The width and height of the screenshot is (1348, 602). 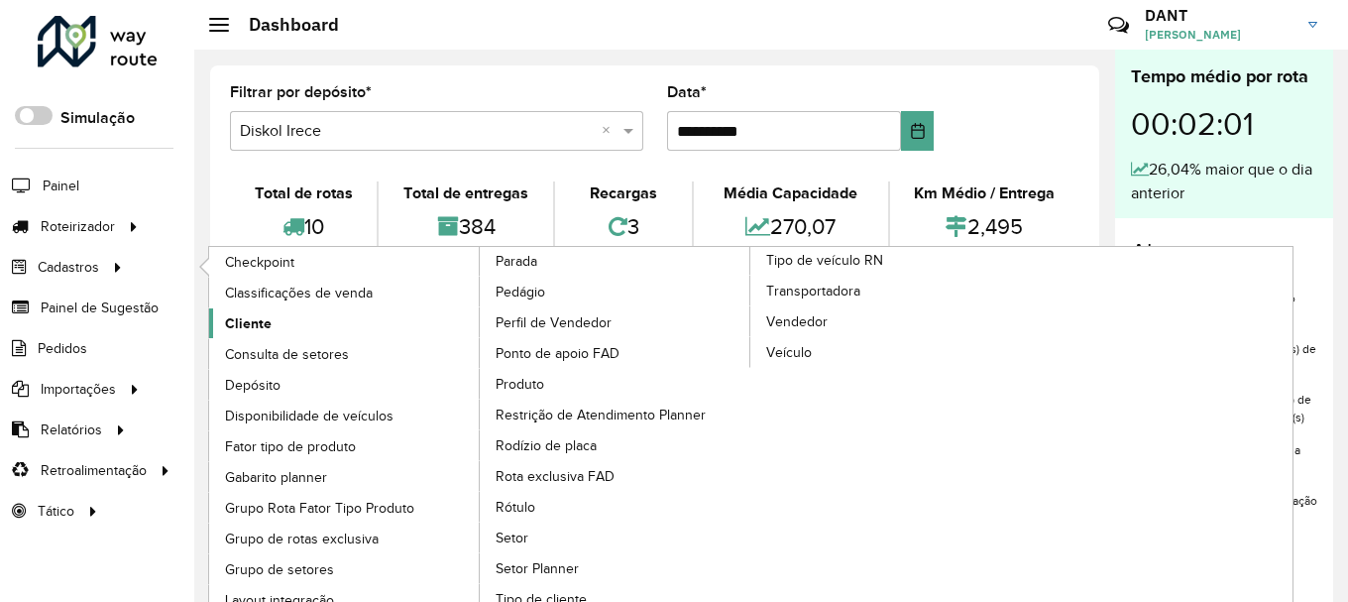 What do you see at coordinates (609, 131) in the screenshot?
I see `span: Clear all` at bounding box center [609, 131].